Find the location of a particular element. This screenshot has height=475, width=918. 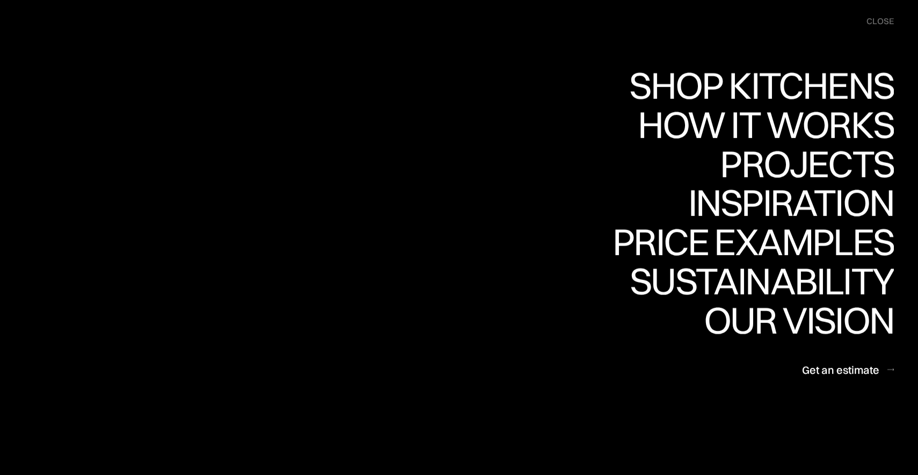

a: InspirationInspiration is located at coordinates (783, 203).